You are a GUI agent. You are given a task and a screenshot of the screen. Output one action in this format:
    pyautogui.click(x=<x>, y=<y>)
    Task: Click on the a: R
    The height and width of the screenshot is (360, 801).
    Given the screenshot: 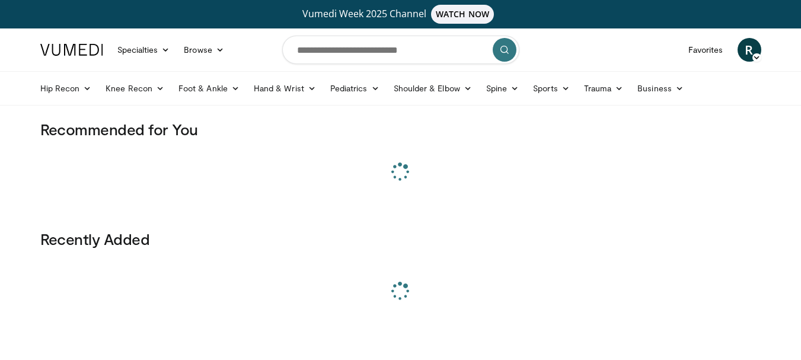 What is the action you would take?
    pyautogui.click(x=750, y=50)
    